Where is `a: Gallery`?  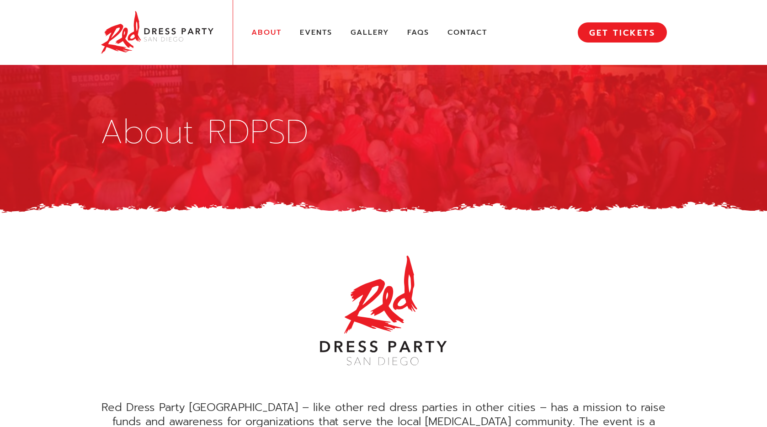 a: Gallery is located at coordinates (370, 32).